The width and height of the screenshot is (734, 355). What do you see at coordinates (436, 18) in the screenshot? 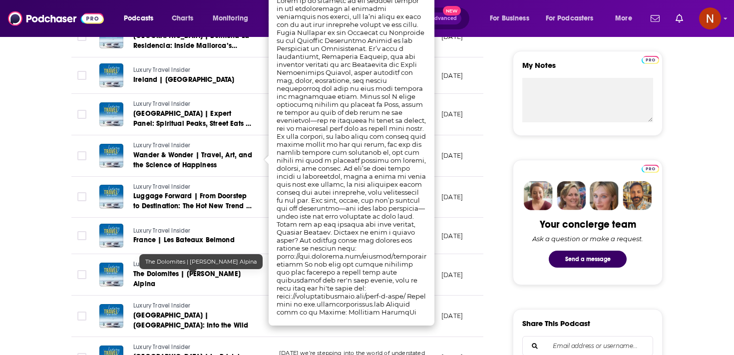
I see `button: Open AdvancedNew` at bounding box center [436, 18].